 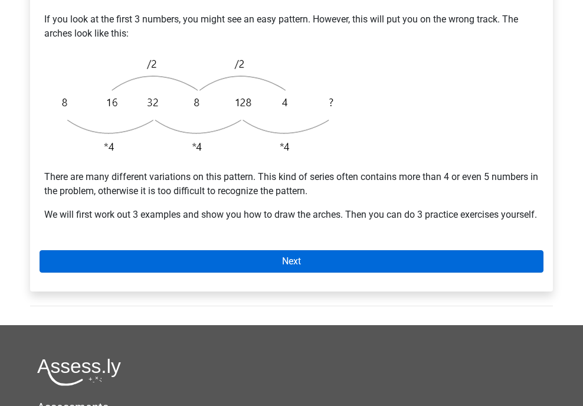 What do you see at coordinates (292, 215) in the screenshot?
I see `p: We will first work out 3 examples and show you how to draw the arches. Then you can do 3 practice...` at bounding box center [292, 215].